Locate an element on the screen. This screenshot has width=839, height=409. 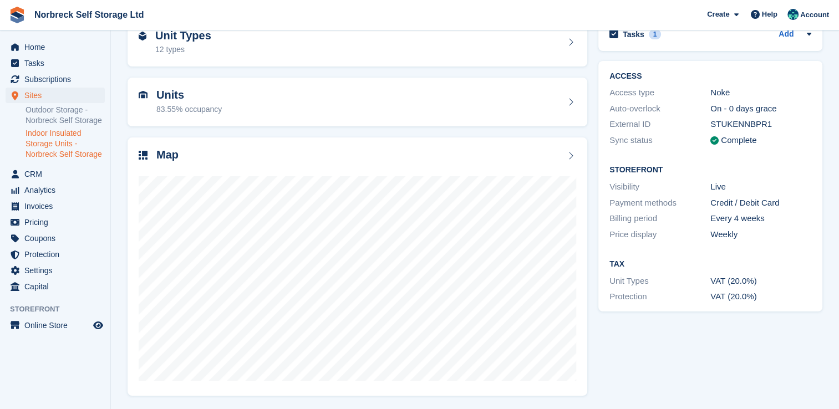
span: Analytics is located at coordinates (58, 190).